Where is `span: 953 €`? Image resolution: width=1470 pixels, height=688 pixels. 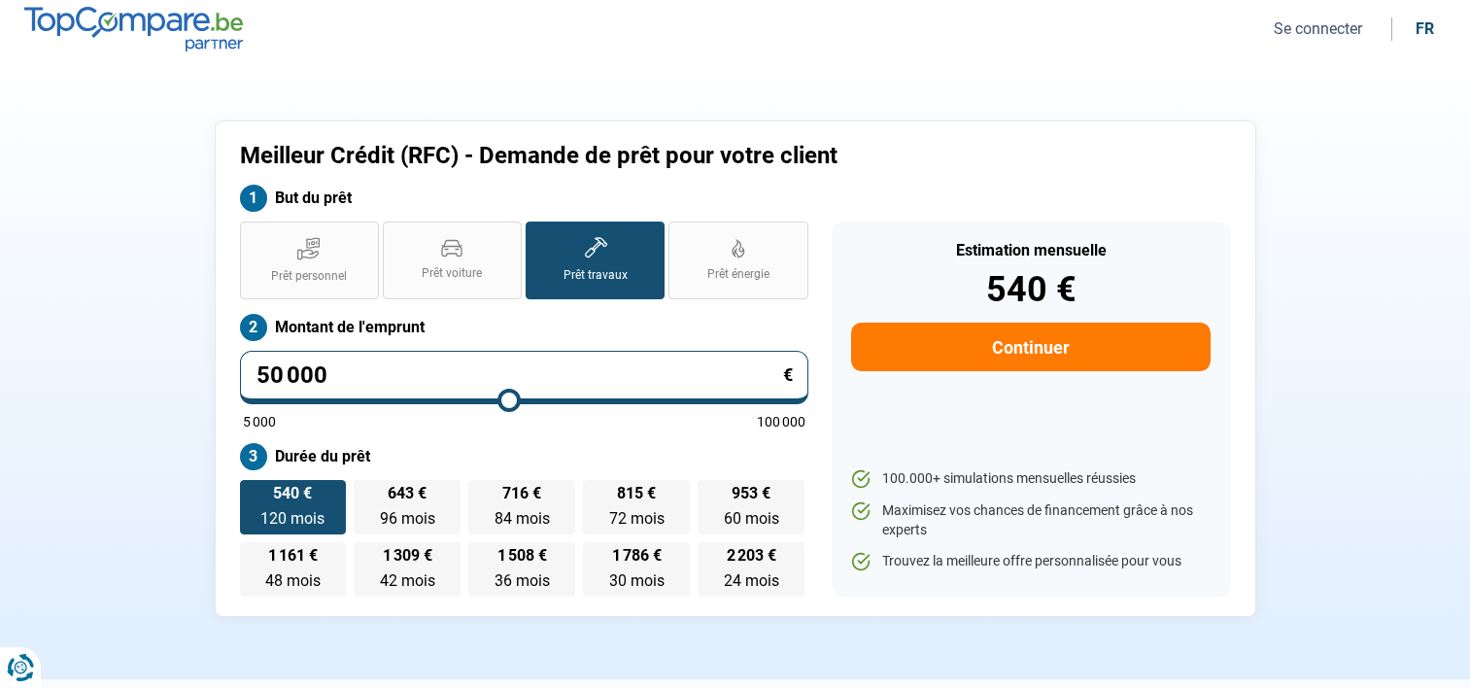
span: 953 € is located at coordinates (751, 493).